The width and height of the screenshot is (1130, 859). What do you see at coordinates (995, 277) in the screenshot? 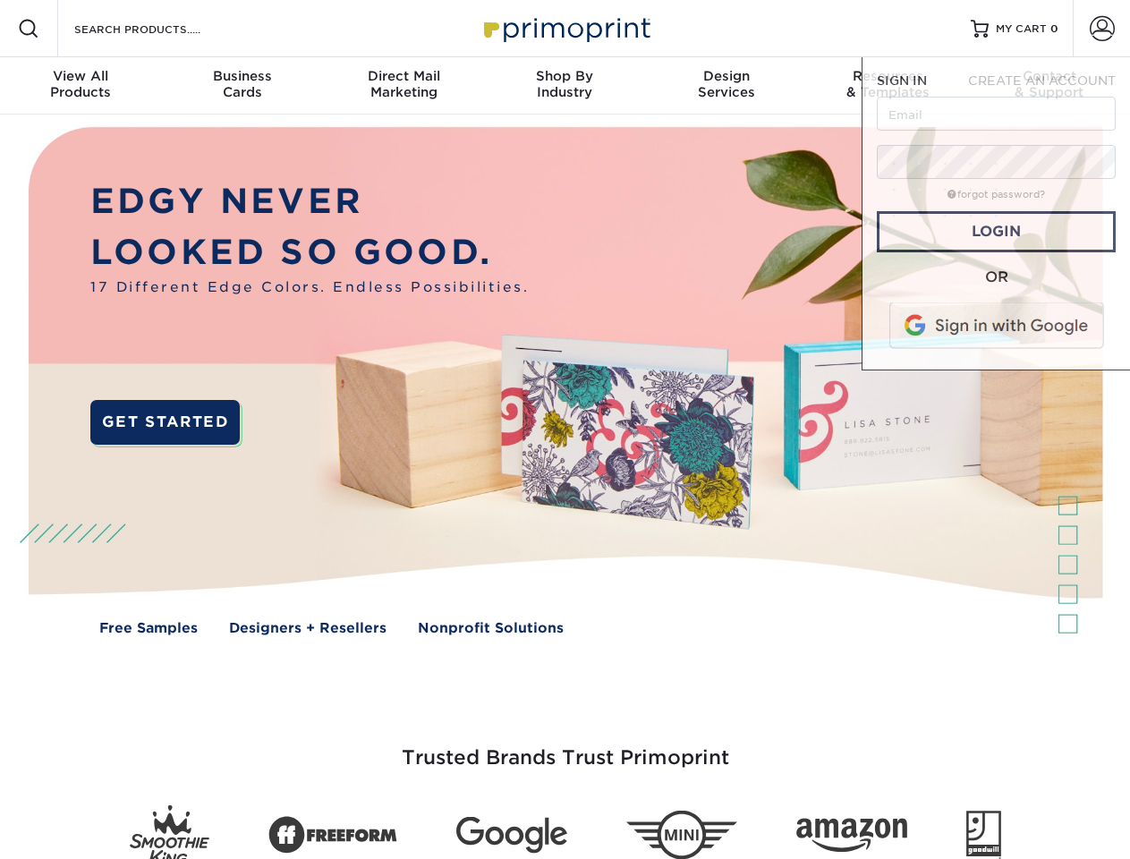
I see `div: OR` at bounding box center [995, 277].